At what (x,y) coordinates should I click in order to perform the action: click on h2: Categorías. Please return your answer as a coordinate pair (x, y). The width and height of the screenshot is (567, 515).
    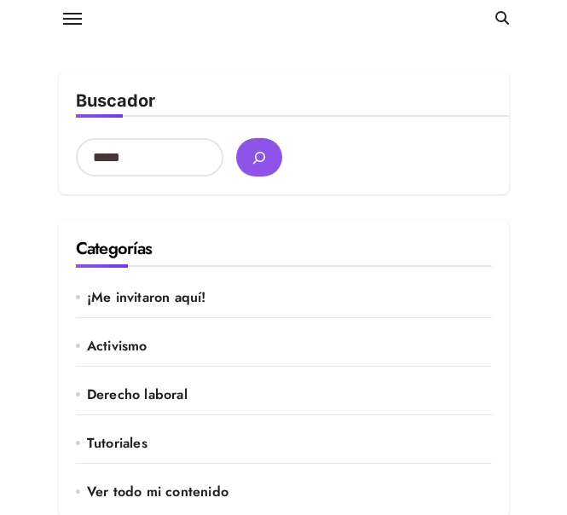
    Looking at the image, I should click on (284, 249).